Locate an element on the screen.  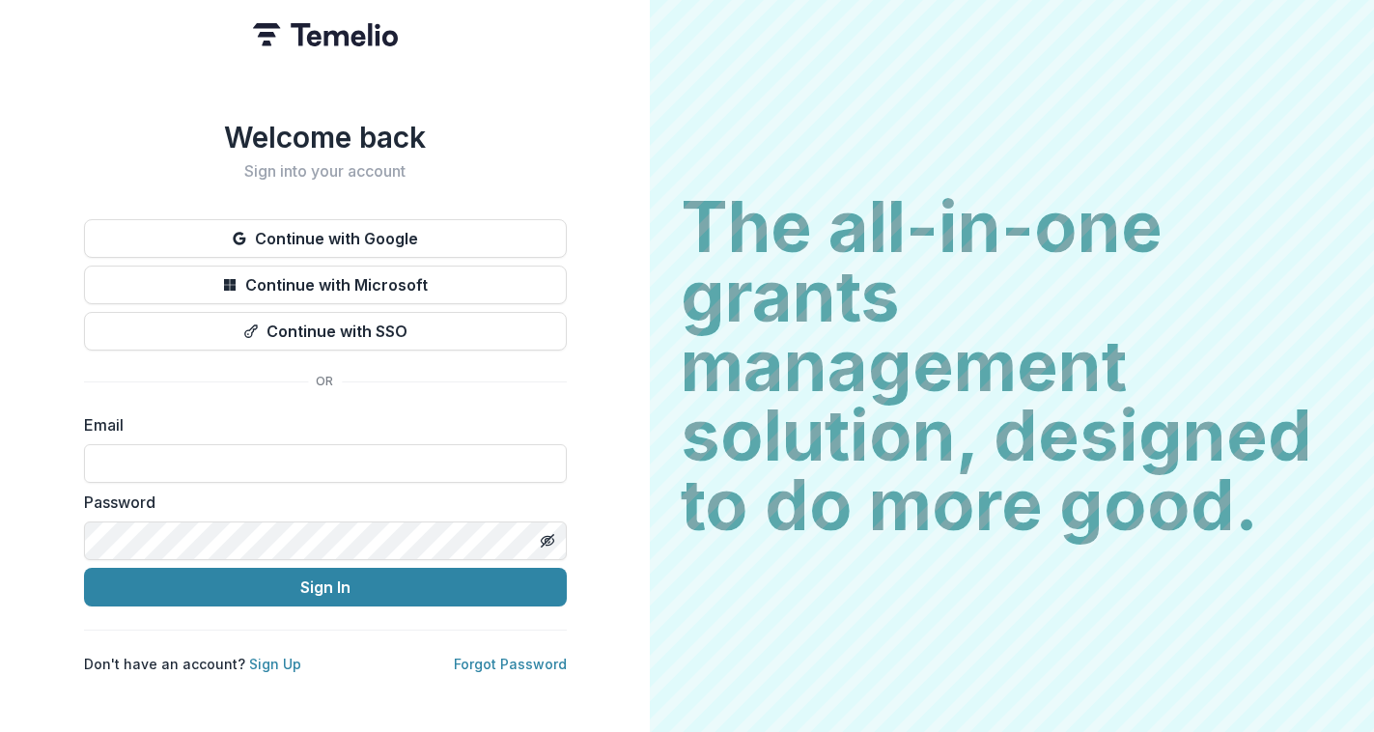
label: Password is located at coordinates (319, 502).